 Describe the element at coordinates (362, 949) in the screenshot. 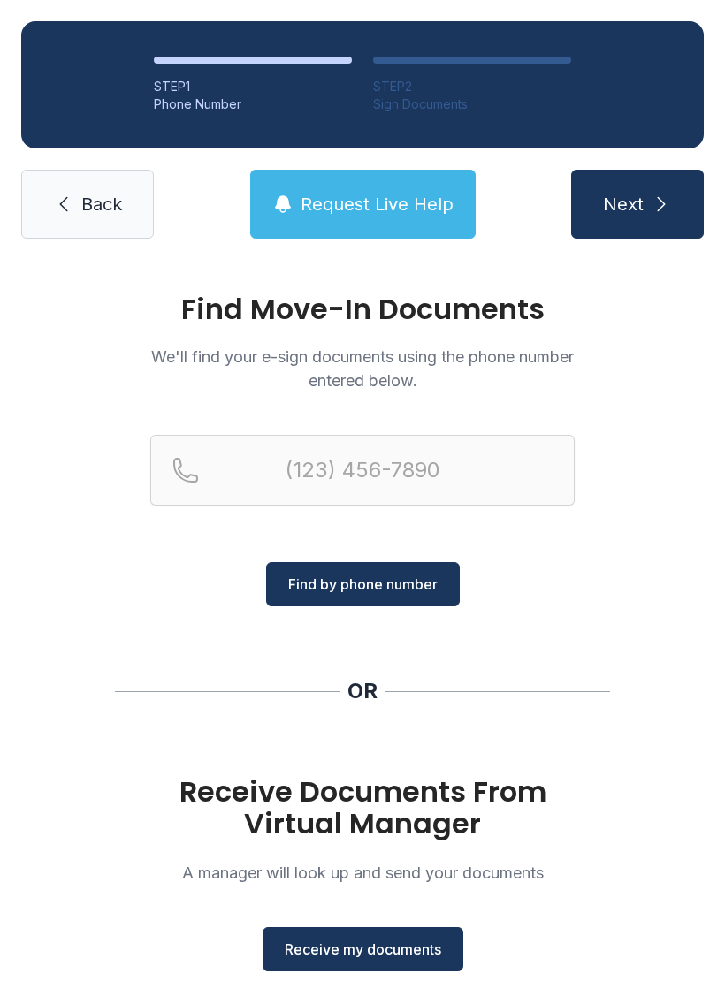

I see `span: Receive my documents` at that location.